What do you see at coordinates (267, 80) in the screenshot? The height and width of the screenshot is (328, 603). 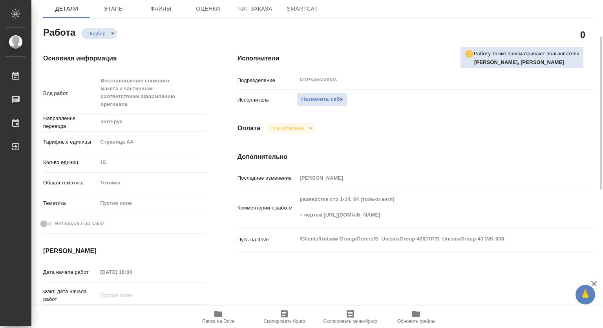 I see `p: Подразделение` at bounding box center [267, 80].